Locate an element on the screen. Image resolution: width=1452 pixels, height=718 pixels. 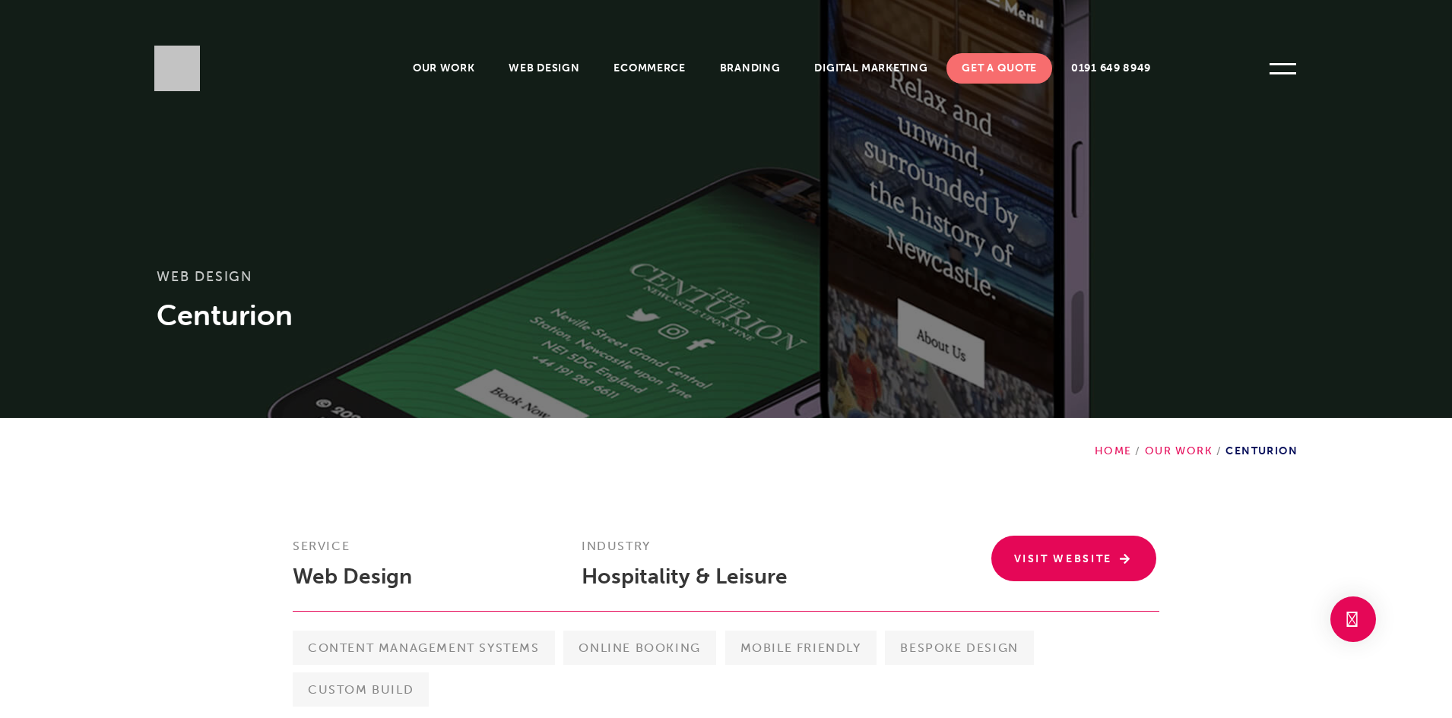
a: Home is located at coordinates (1113, 451).